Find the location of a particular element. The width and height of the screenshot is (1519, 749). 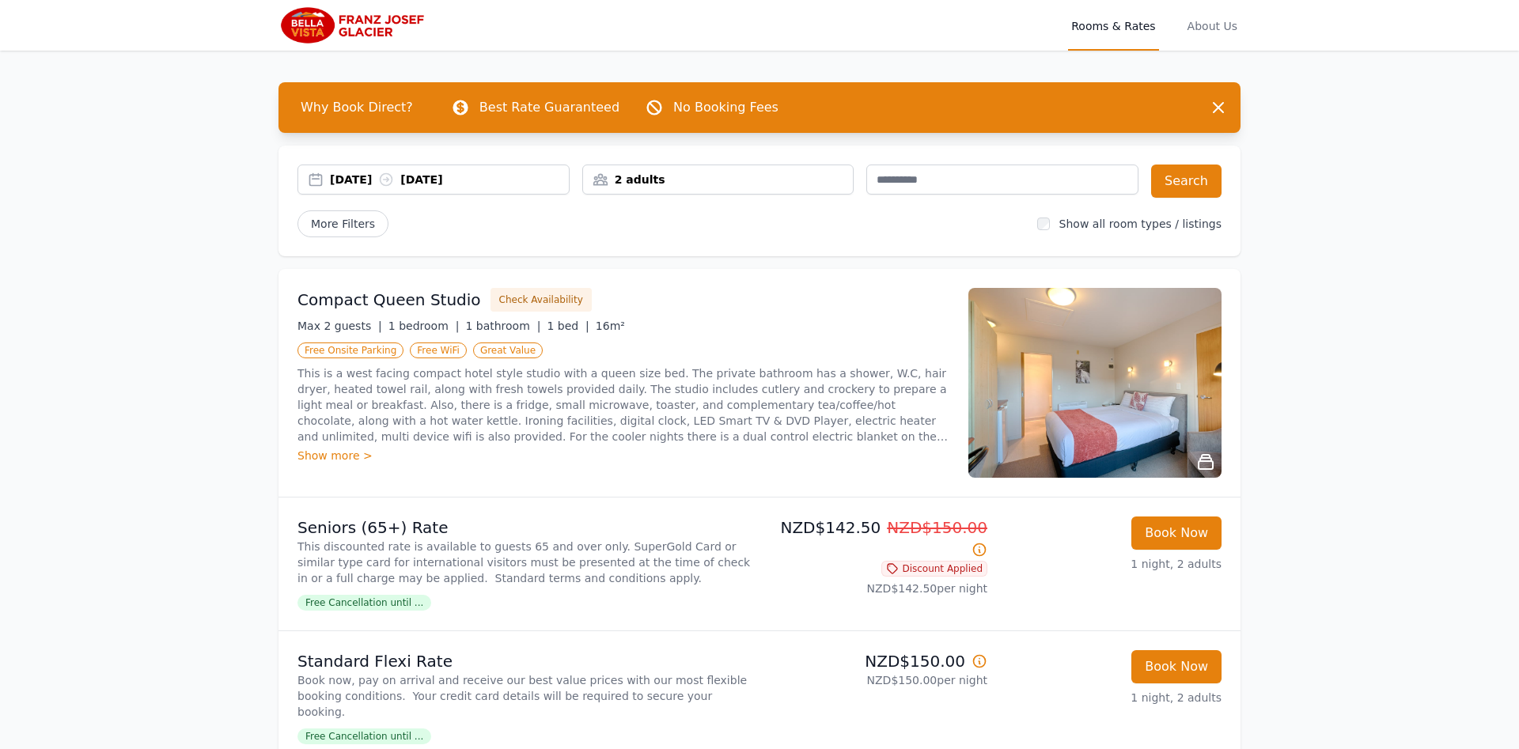

span: 1 bed | is located at coordinates (567, 326).